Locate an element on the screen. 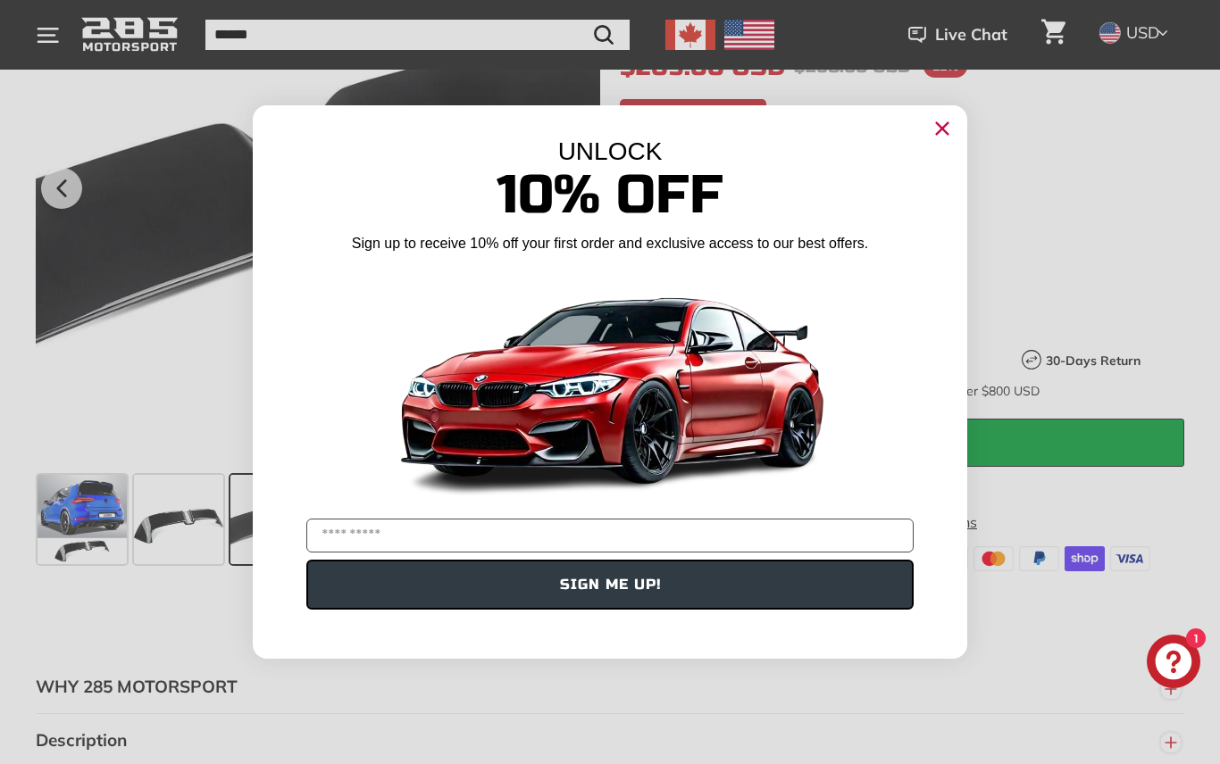  span: 10% Off is located at coordinates (610, 195).